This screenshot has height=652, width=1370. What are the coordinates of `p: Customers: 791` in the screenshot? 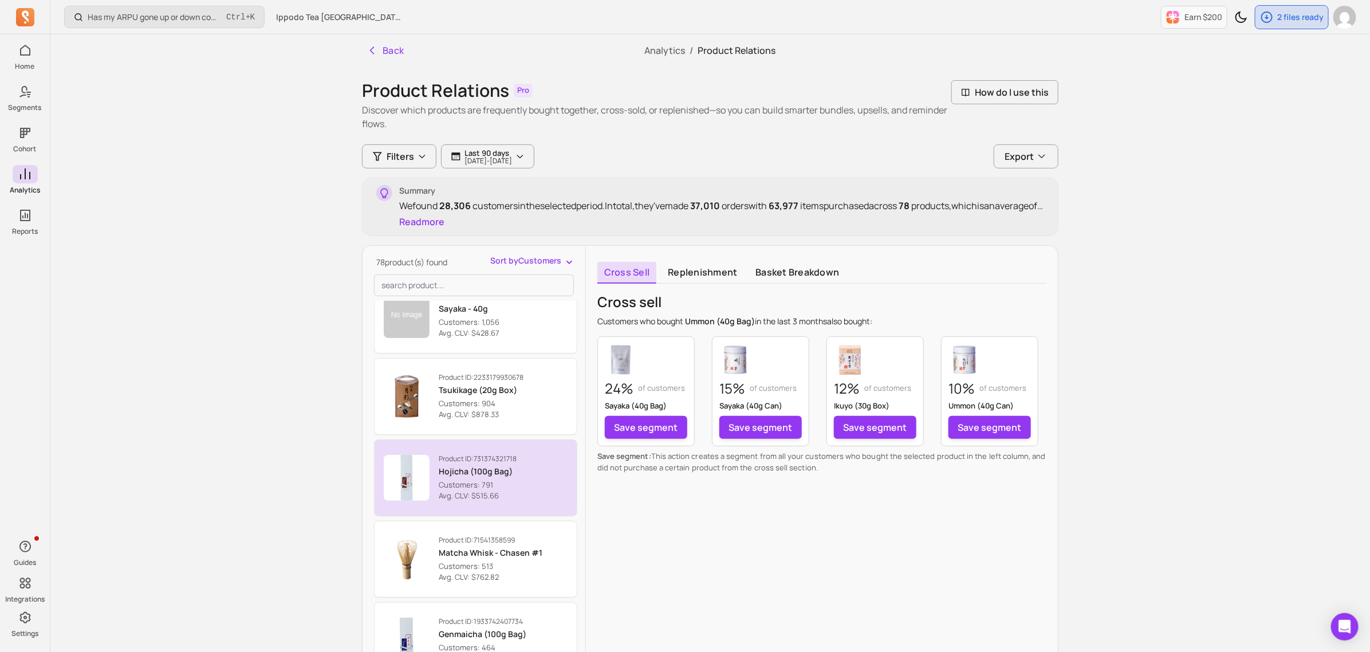 It's located at (477, 485).